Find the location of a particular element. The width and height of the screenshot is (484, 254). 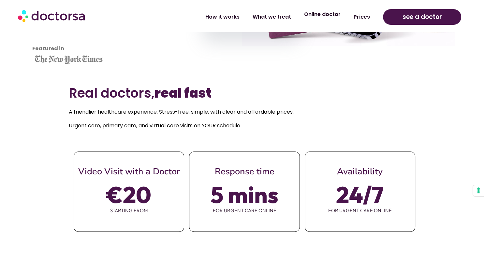

button: Your consent preferences for tracking technologies is located at coordinates (479, 191).